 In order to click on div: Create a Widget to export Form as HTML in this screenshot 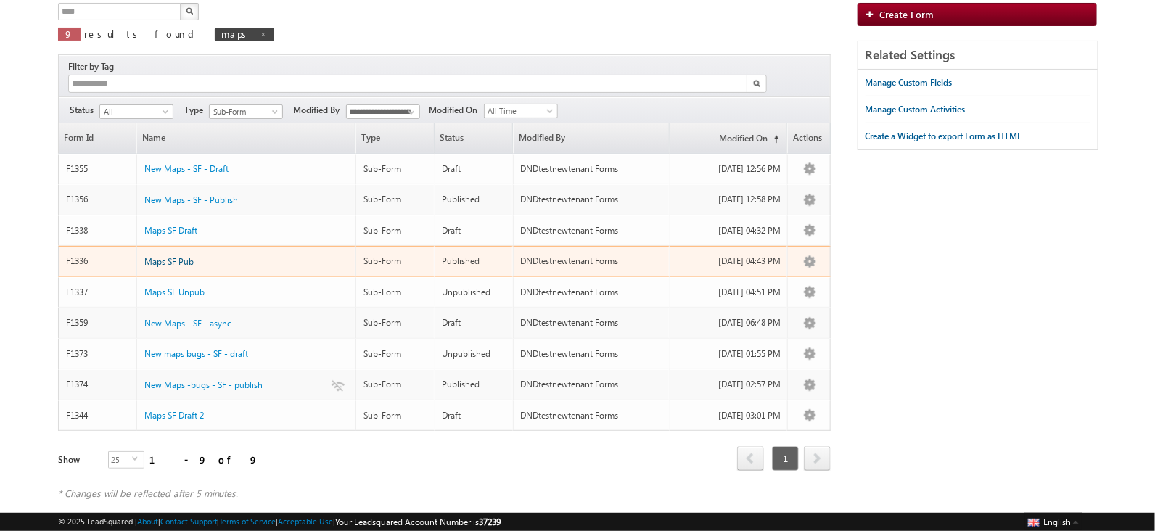, I will do `click(944, 136)`.